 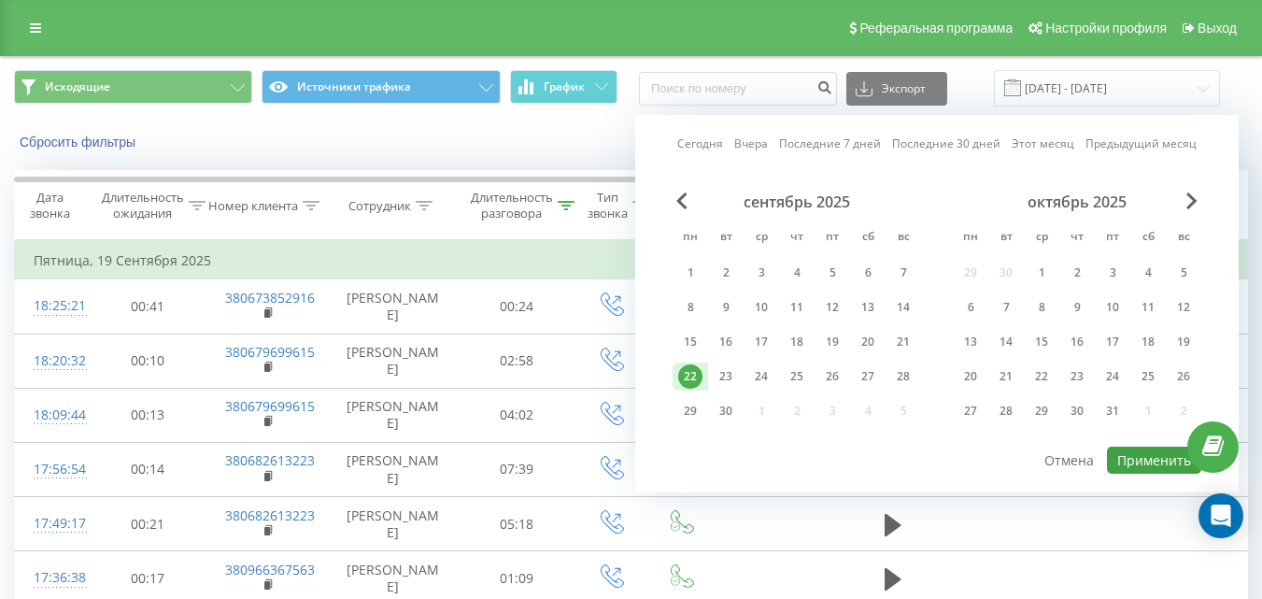 I want to click on div: пн 29 сент. 2025 г., so click(x=690, y=411).